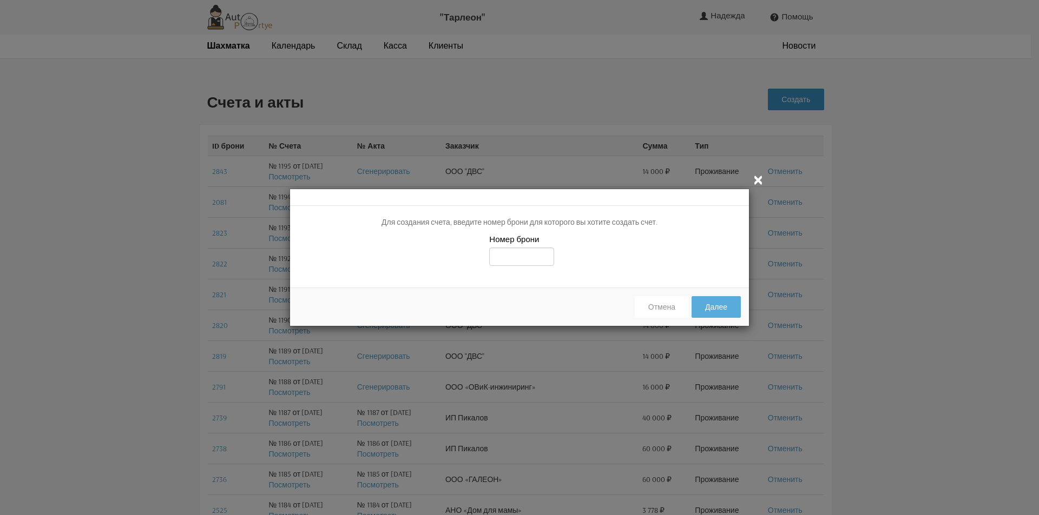 The image size is (1039, 515). I want to click on label: Номер брони, so click(514, 239).